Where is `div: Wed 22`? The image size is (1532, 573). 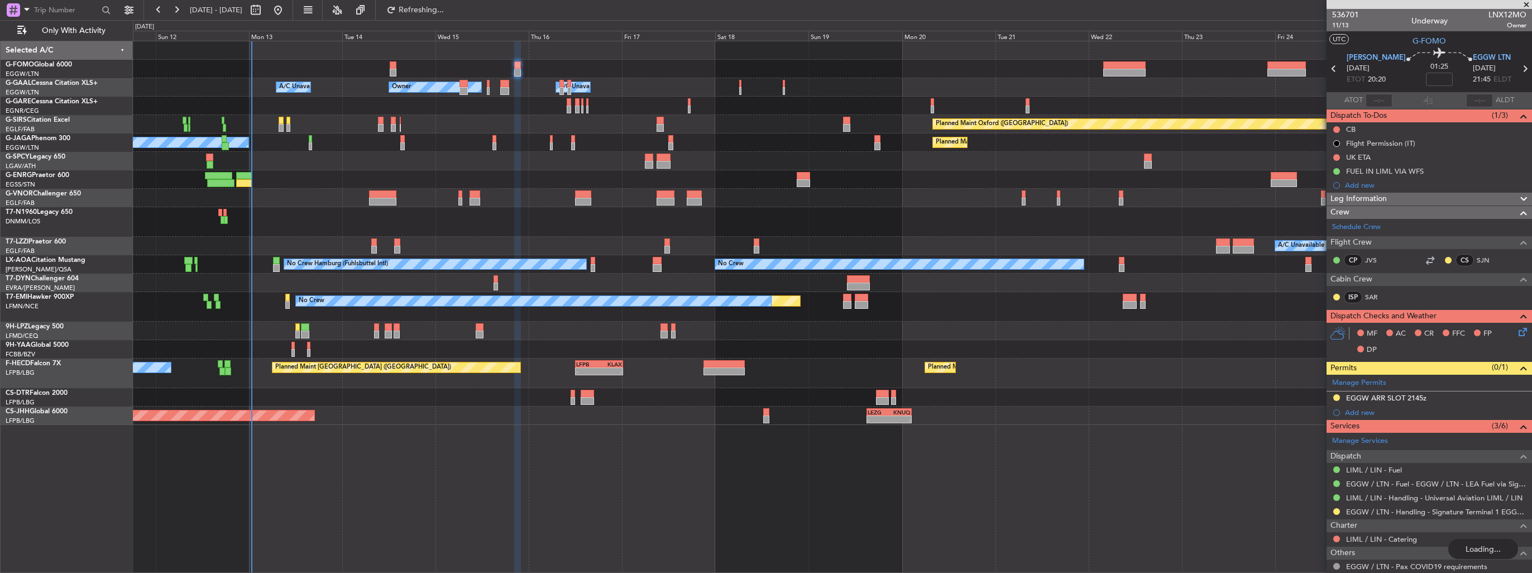 div: Wed 22 is located at coordinates (1135, 36).